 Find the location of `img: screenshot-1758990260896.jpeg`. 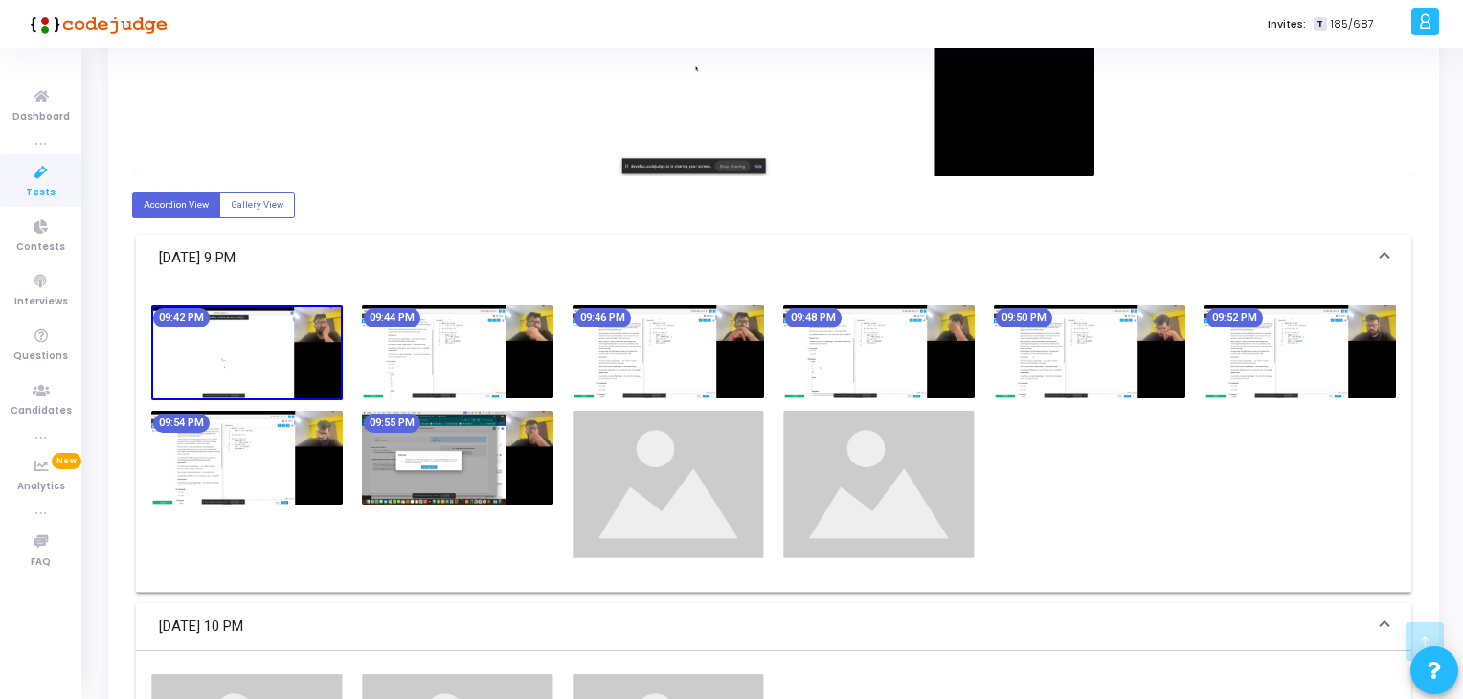

img: screenshot-1758990260896.jpeg is located at coordinates (247, 458).